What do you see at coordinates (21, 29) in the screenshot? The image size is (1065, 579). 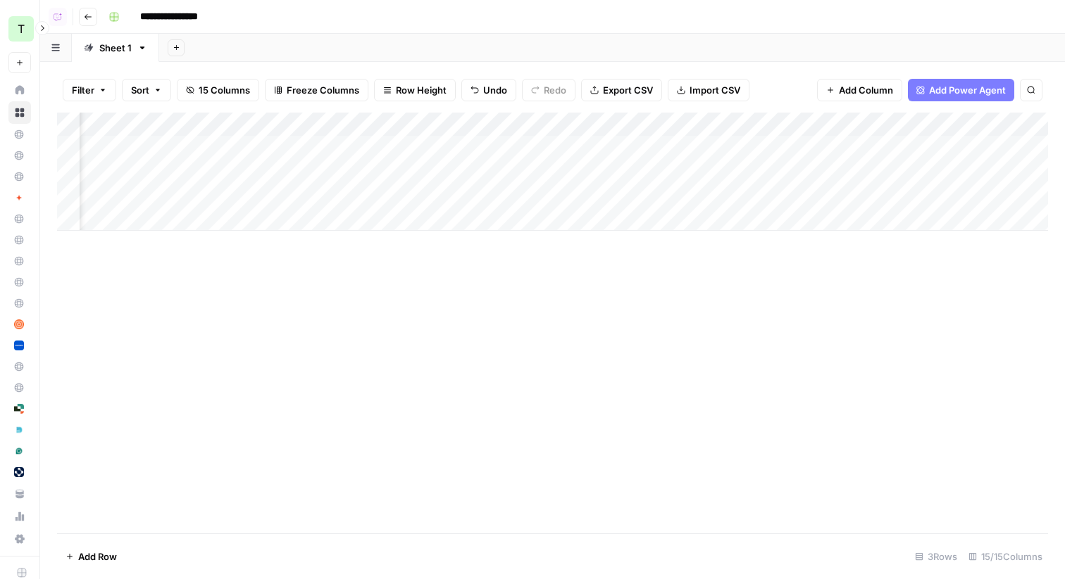 I see `span: T` at bounding box center [21, 29].